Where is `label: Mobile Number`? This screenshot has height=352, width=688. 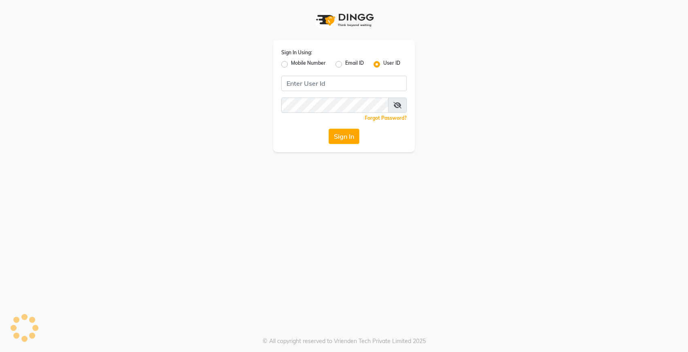 label: Mobile Number is located at coordinates (308, 64).